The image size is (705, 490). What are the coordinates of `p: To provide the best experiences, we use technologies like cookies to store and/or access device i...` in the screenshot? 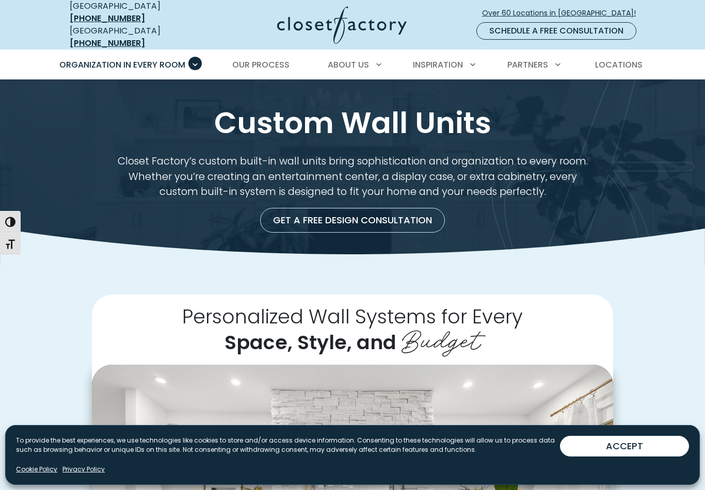 It's located at (288, 445).